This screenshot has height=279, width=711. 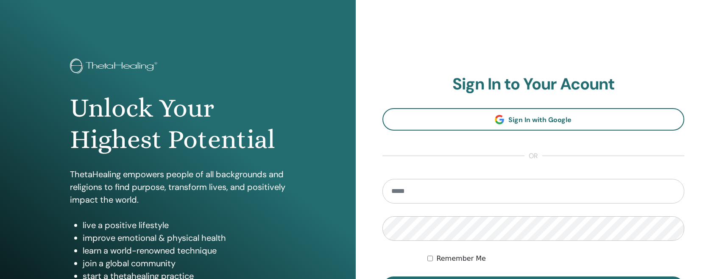 I want to click on label: Remember Me, so click(x=461, y=259).